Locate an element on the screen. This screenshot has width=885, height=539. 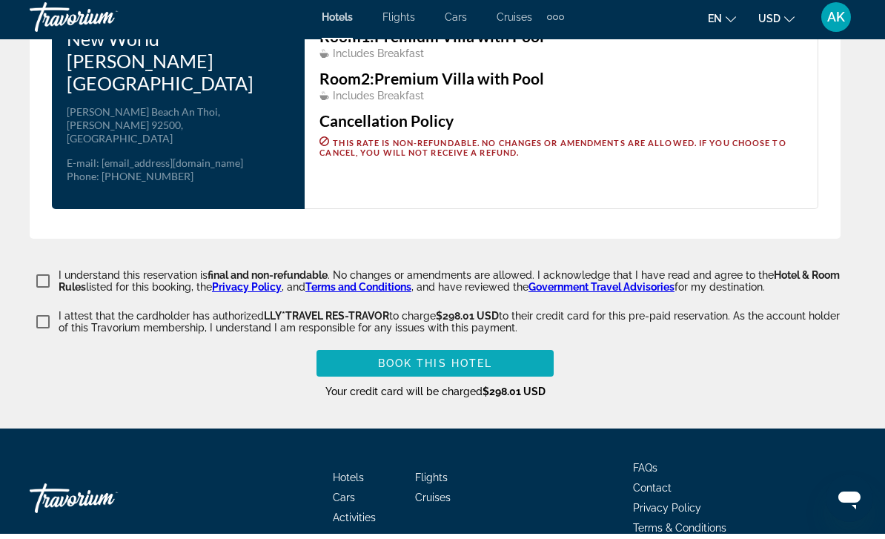
span: Room is located at coordinates (340, 83).